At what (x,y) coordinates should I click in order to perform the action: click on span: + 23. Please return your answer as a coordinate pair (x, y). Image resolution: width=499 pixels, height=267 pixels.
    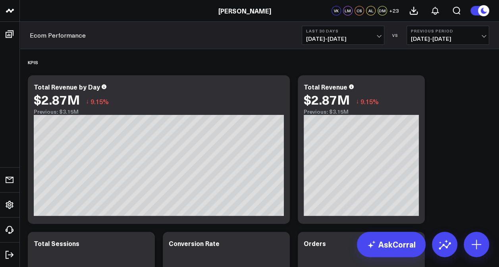
    Looking at the image, I should click on (394, 11).